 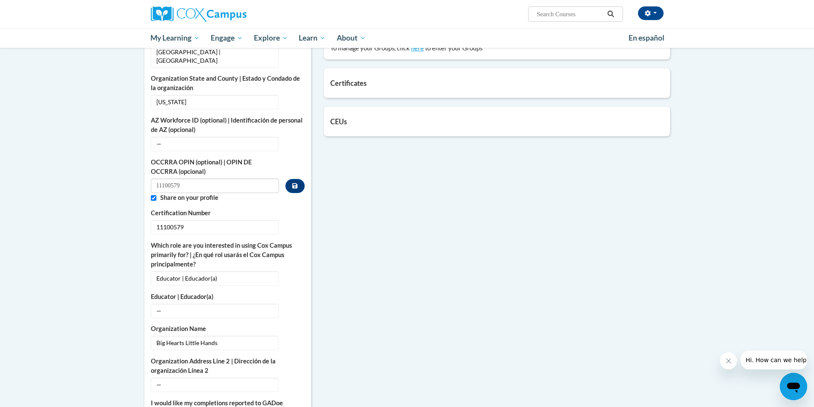 What do you see at coordinates (175, 38) in the screenshot?
I see `a: My Learning` at bounding box center [175, 38].